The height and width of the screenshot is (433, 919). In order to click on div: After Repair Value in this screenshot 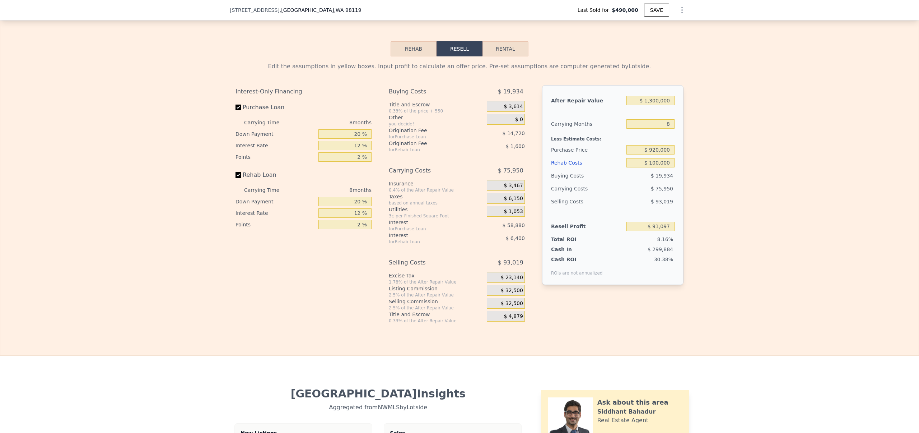, I will do `click(588, 101)`.